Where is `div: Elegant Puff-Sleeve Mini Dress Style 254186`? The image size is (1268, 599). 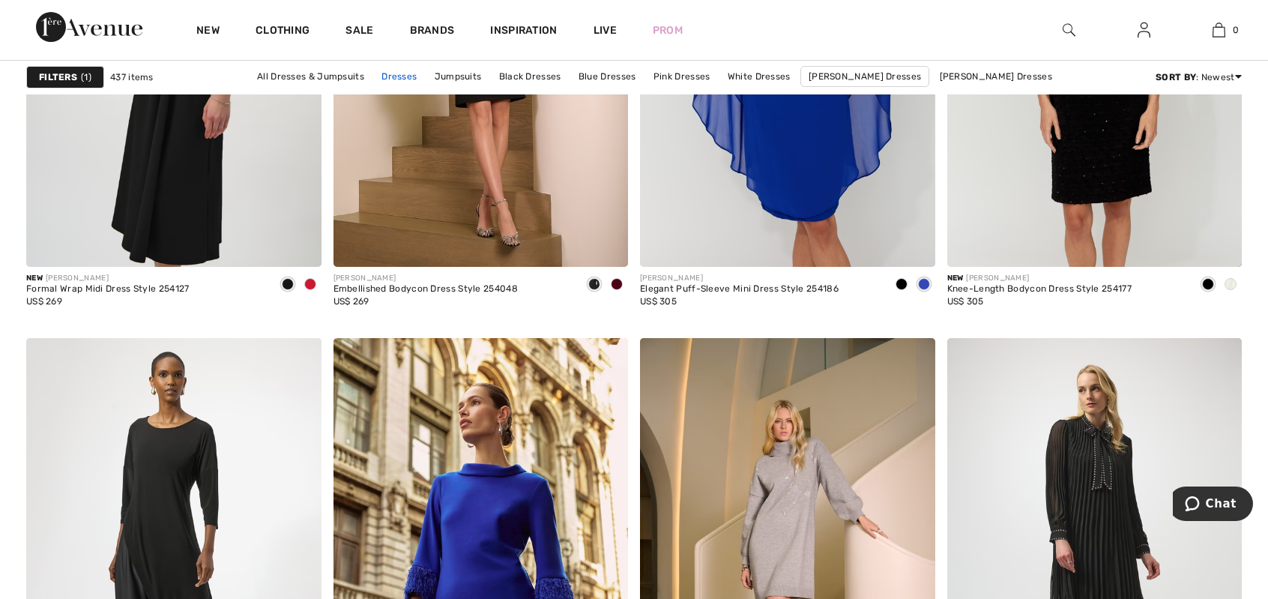 div: Elegant Puff-Sleeve Mini Dress Style 254186 is located at coordinates (739, 289).